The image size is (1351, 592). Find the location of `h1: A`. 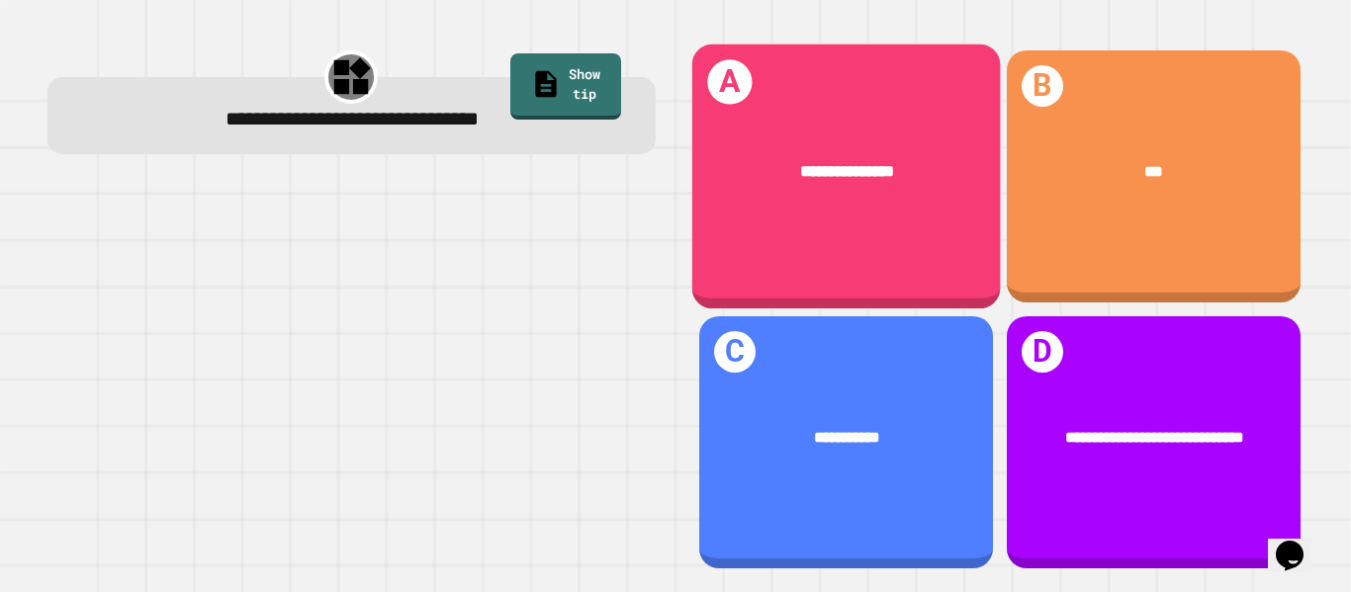

h1: A is located at coordinates (729, 81).